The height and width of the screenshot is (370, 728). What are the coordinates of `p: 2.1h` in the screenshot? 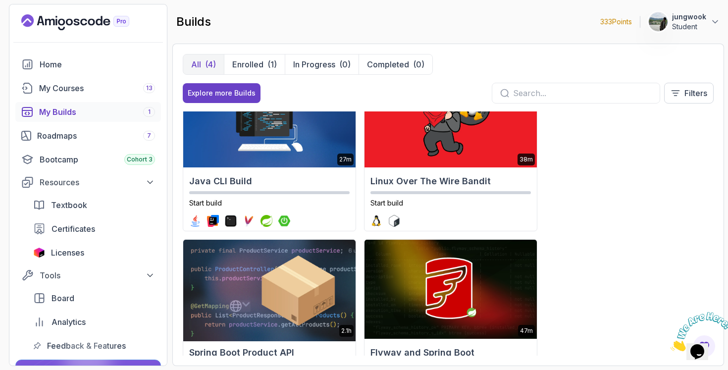 It's located at (346, 331).